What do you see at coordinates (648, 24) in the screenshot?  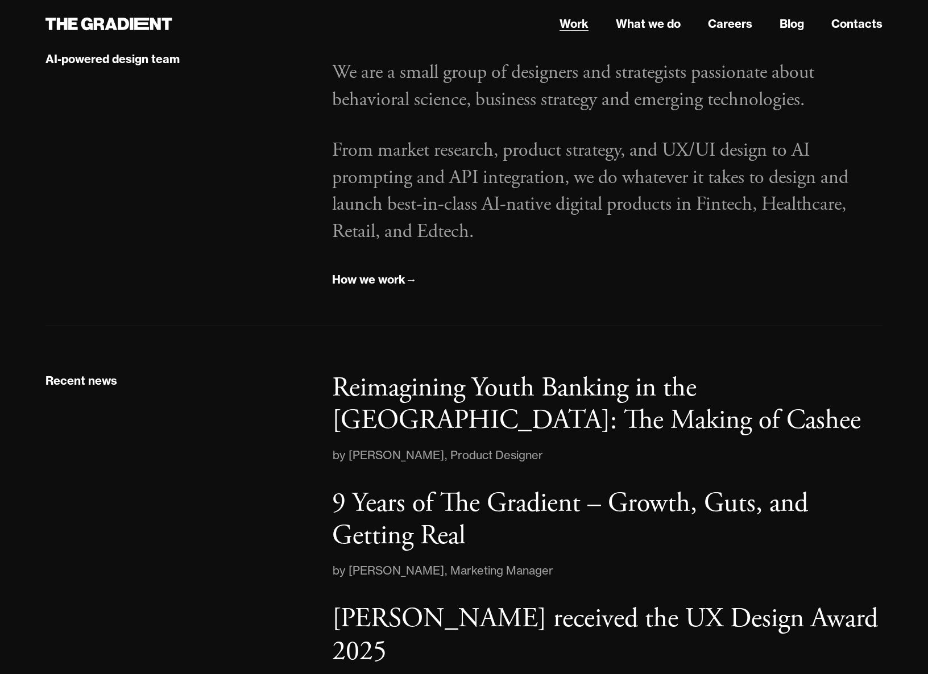 I see `a: What we do` at bounding box center [648, 24].